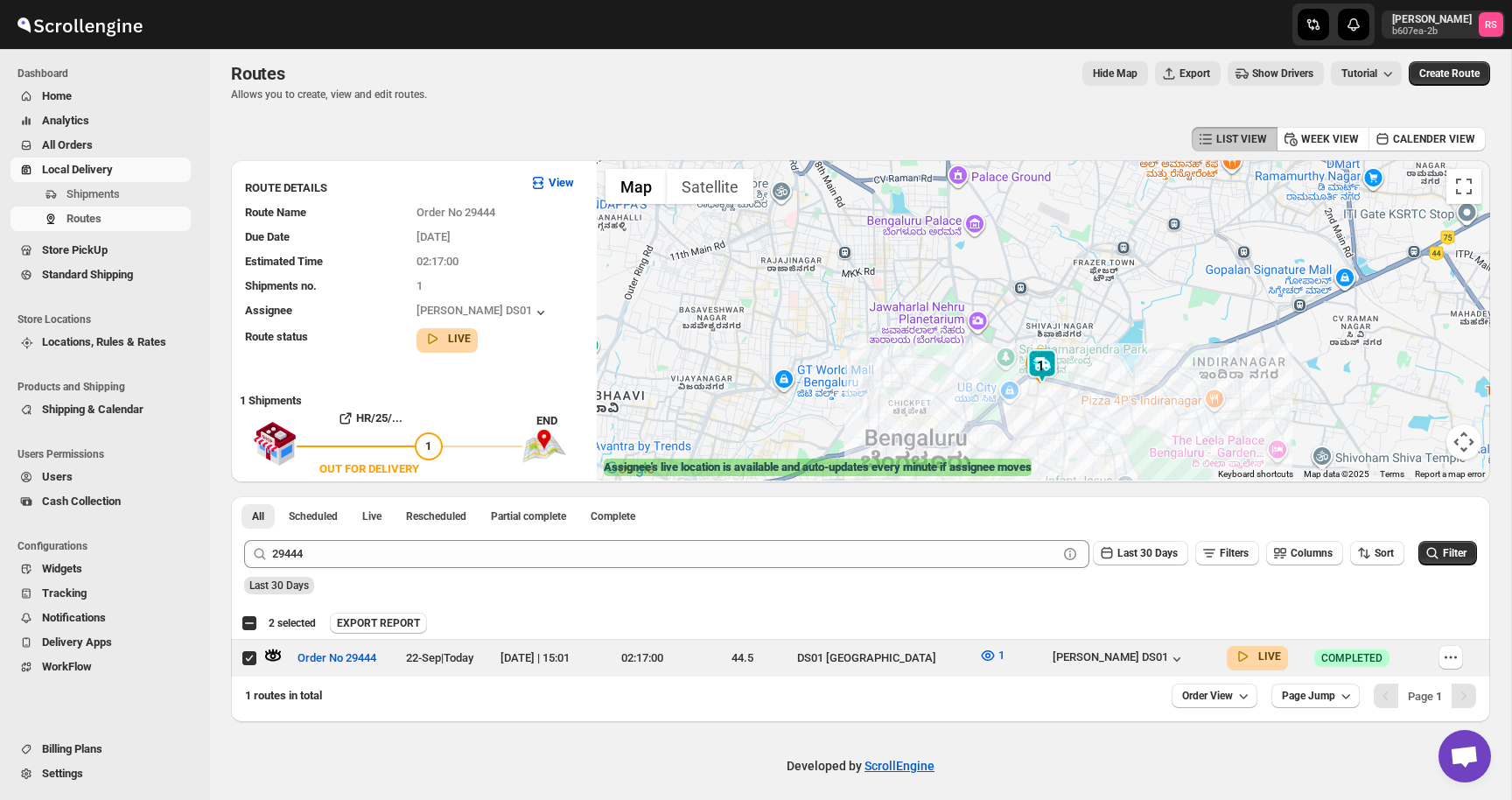  I want to click on span: Cash Collection, so click(81, 500).